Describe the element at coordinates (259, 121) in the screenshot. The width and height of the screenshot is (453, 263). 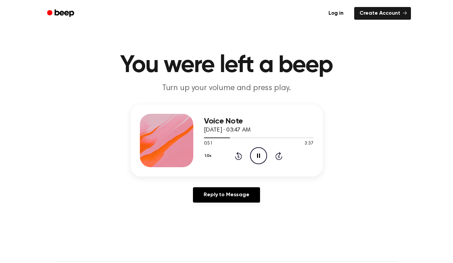
I see `h3: Voice Note` at that location.